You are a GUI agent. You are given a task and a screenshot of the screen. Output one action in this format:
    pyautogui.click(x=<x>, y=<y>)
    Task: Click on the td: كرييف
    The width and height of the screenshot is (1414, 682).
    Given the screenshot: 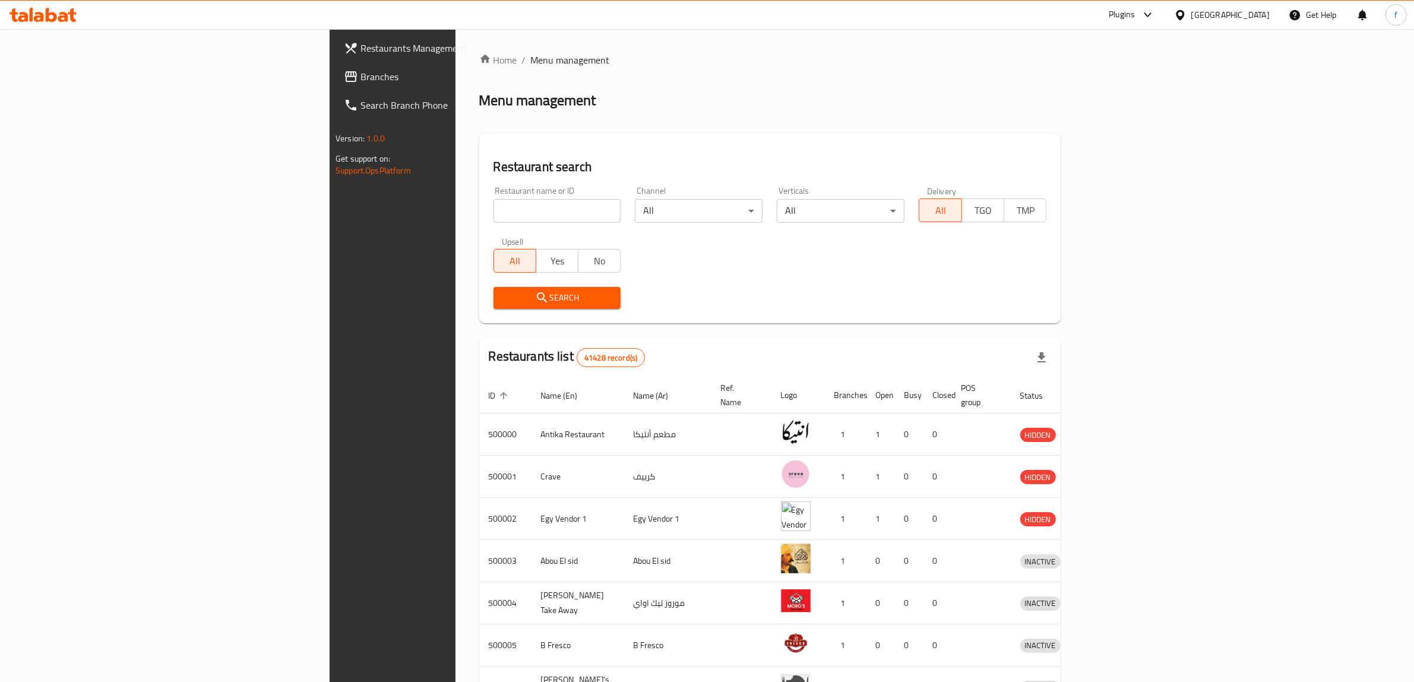 What is the action you would take?
    pyautogui.click(x=668, y=476)
    